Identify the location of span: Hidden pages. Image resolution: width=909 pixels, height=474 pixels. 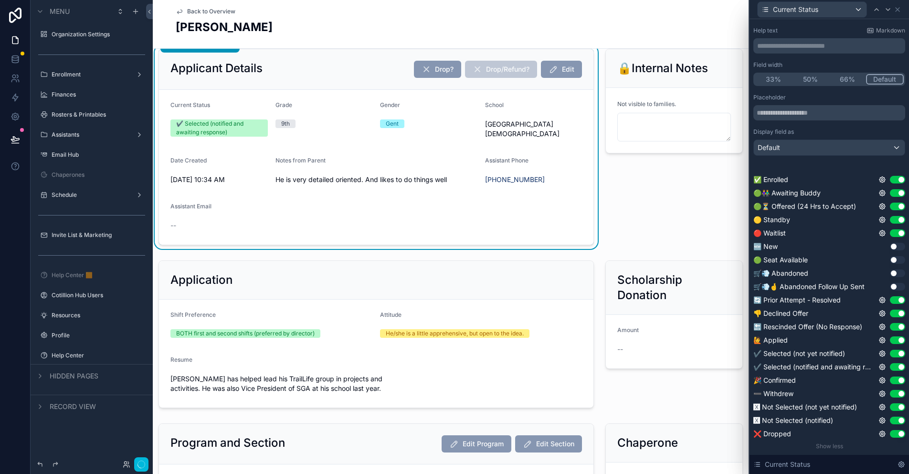
(74, 376).